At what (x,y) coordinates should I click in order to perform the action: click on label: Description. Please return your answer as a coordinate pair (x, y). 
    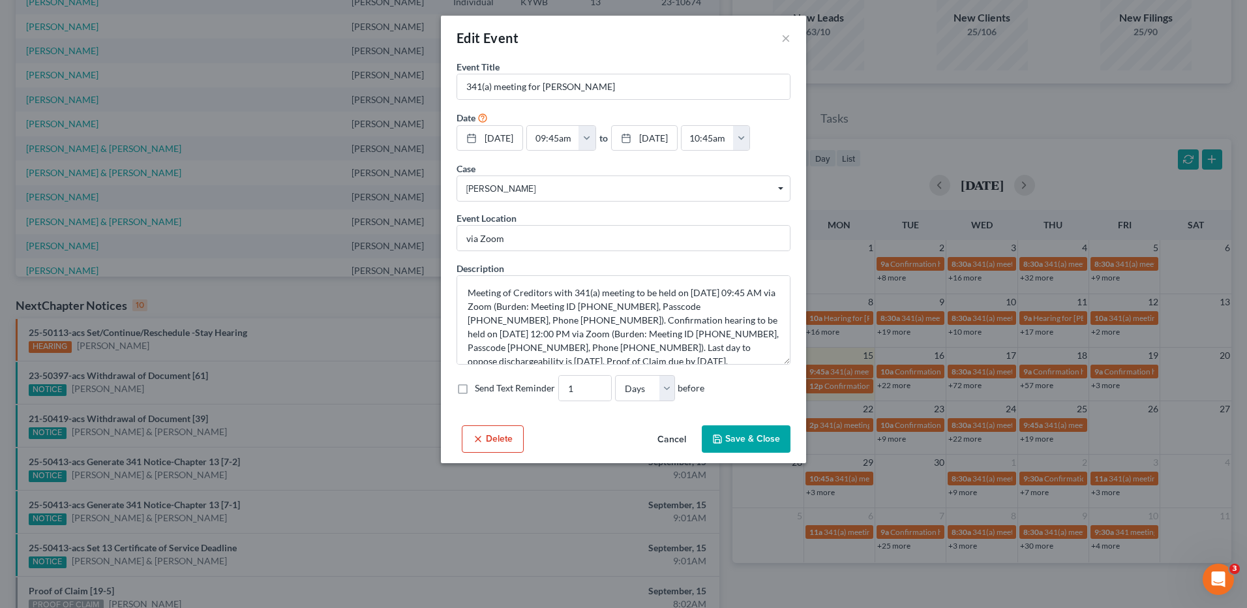
    Looking at the image, I should click on (480, 268).